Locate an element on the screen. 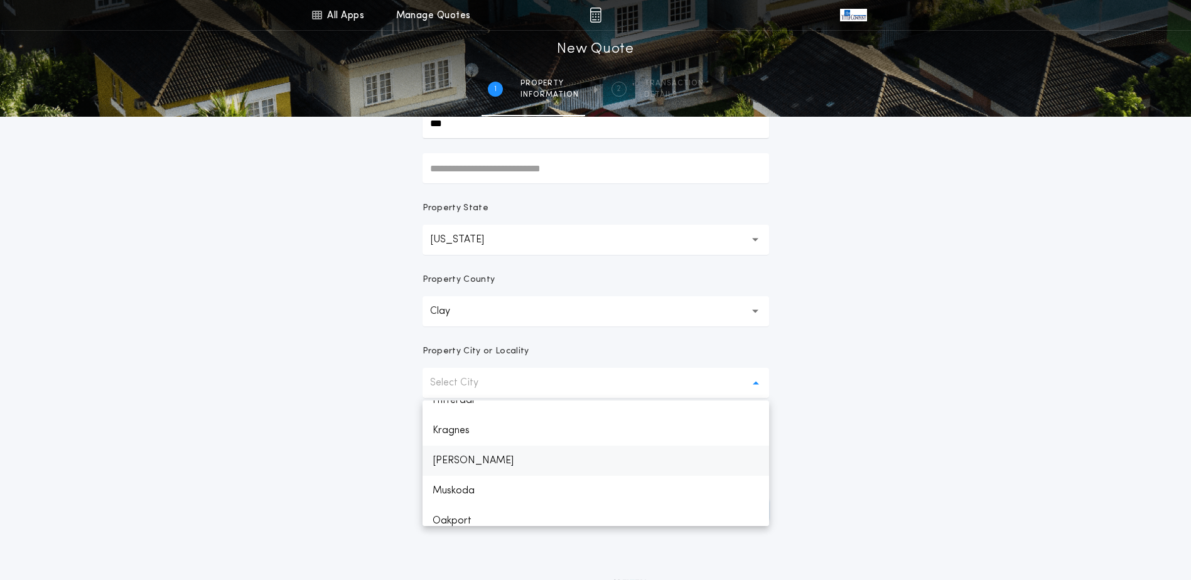 The width and height of the screenshot is (1191, 580). p: Select City is located at coordinates (464, 383).